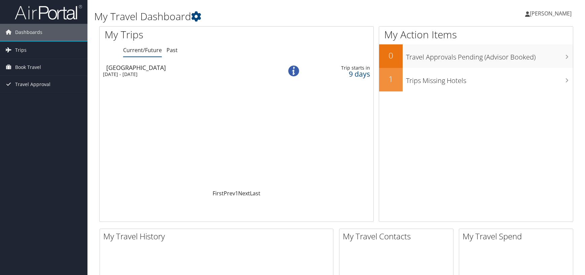 The image size is (585, 275). Describe the element at coordinates (244, 193) in the screenshot. I see `a: Next` at that location.